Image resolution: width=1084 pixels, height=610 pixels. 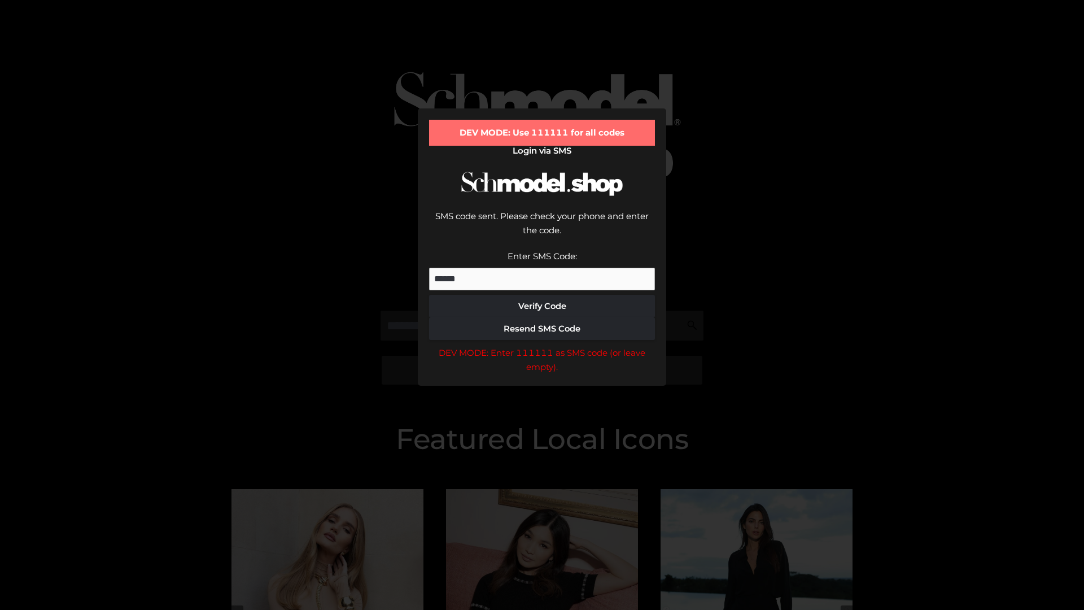 I want to click on img: Schmodel Logo, so click(x=542, y=183).